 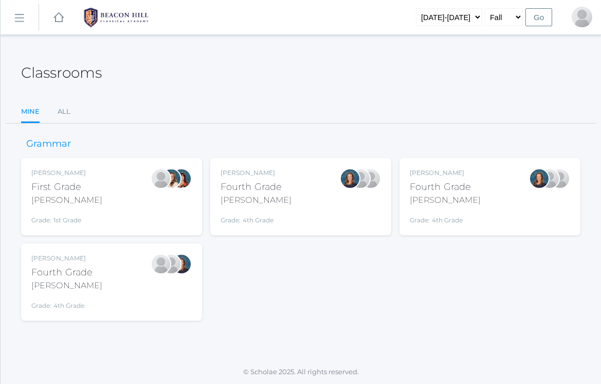 I want to click on h2: Classrooms, so click(x=61, y=73).